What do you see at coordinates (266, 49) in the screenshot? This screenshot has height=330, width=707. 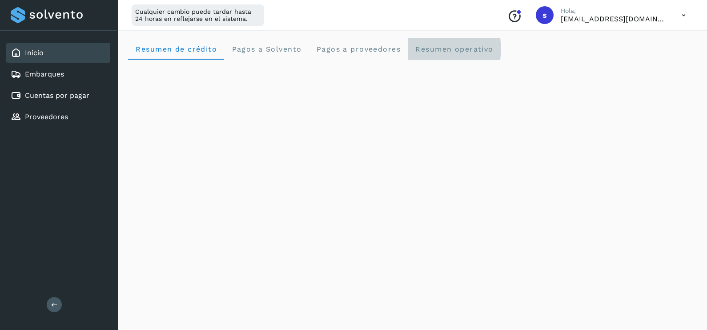 I see `span: Pagos a Solvento` at bounding box center [266, 49].